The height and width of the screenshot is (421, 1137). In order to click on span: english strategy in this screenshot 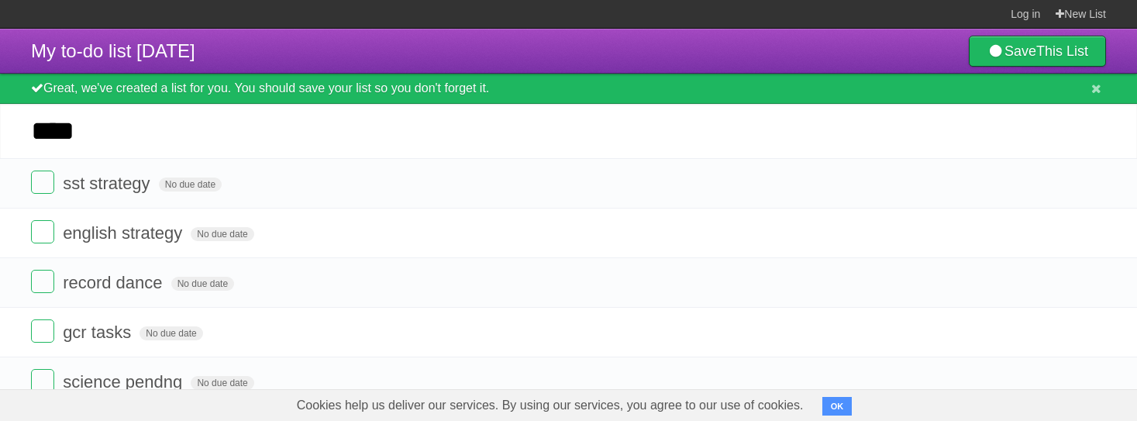, I will do `click(124, 233)`.